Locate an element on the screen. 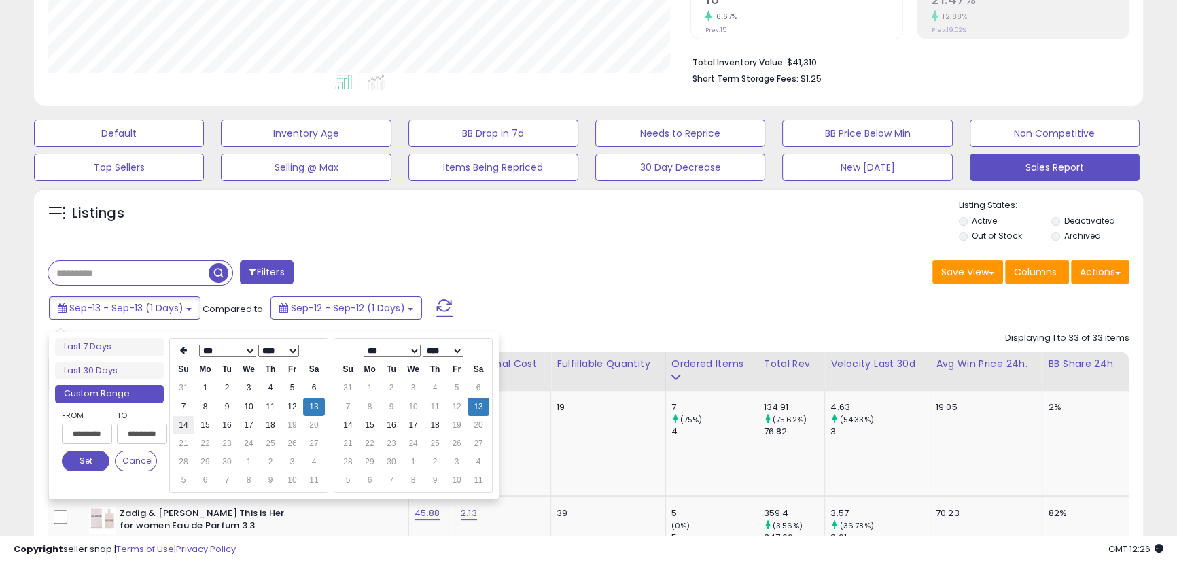 The width and height of the screenshot is (1177, 563). label: Active is located at coordinates (984, 220).